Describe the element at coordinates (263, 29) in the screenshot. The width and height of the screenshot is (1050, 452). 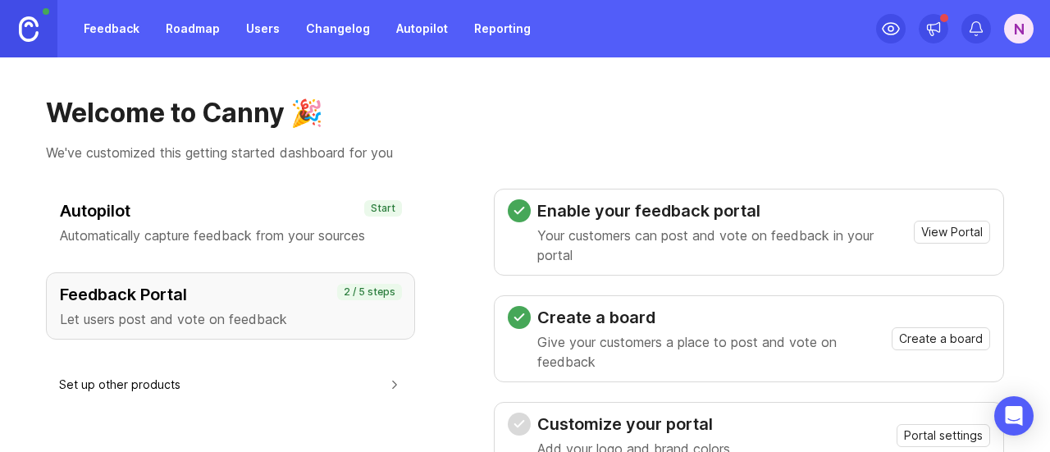
I see `a: Users` at that location.